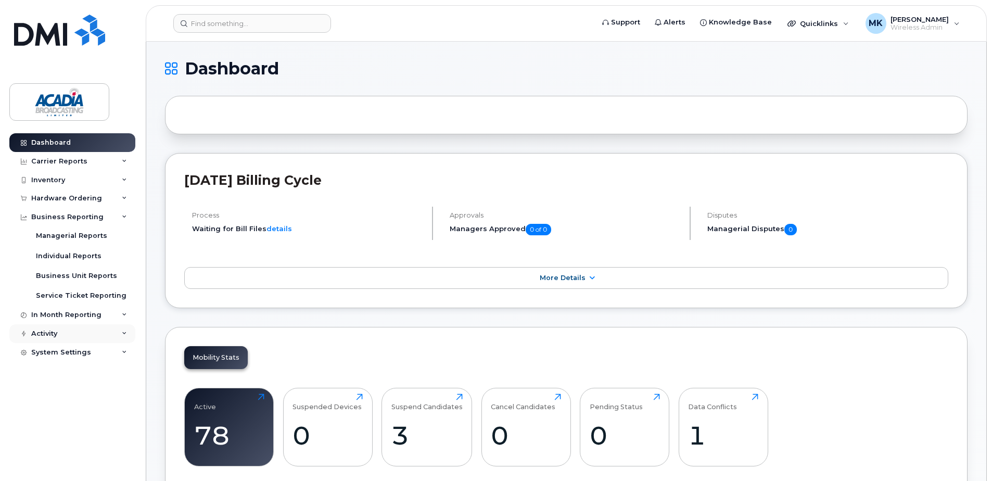 The image size is (992, 481). Describe the element at coordinates (205, 402) in the screenshot. I see `div: Active` at that location.